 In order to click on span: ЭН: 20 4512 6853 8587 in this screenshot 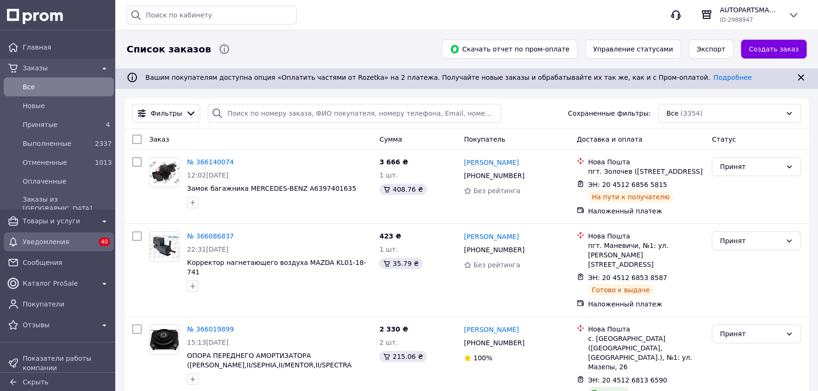, I will do `click(628, 278)`.